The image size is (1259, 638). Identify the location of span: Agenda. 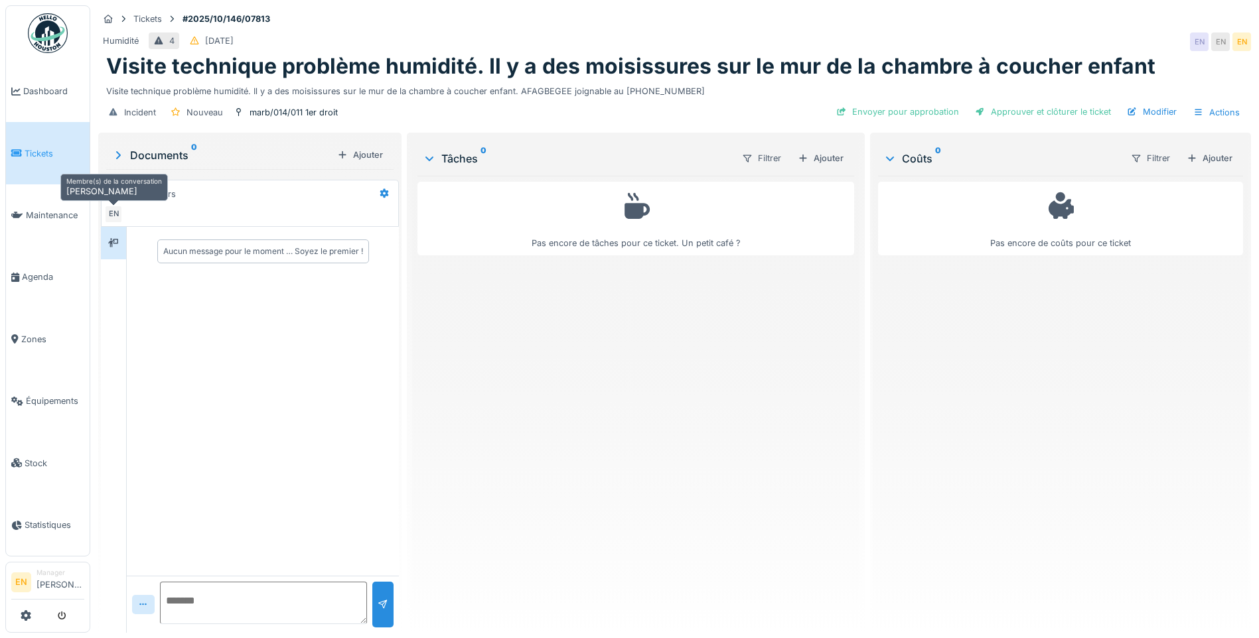
(53, 277).